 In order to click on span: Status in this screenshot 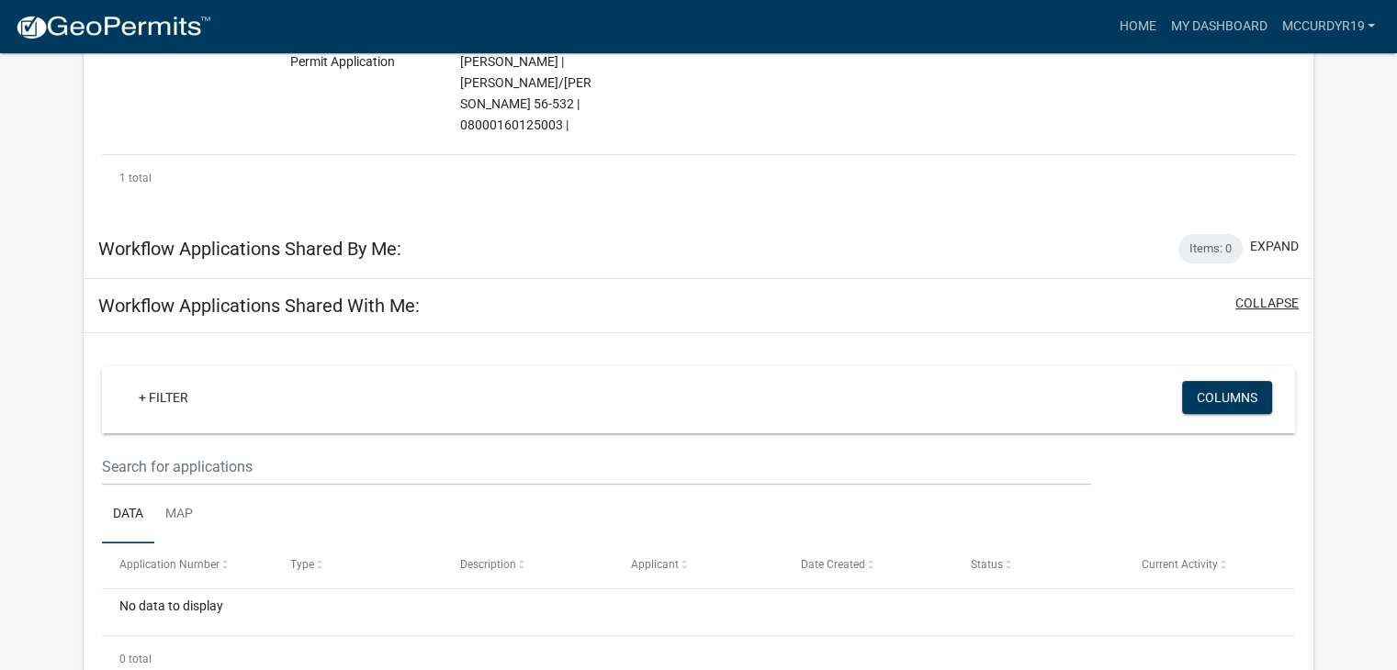, I will do `click(986, 565)`.